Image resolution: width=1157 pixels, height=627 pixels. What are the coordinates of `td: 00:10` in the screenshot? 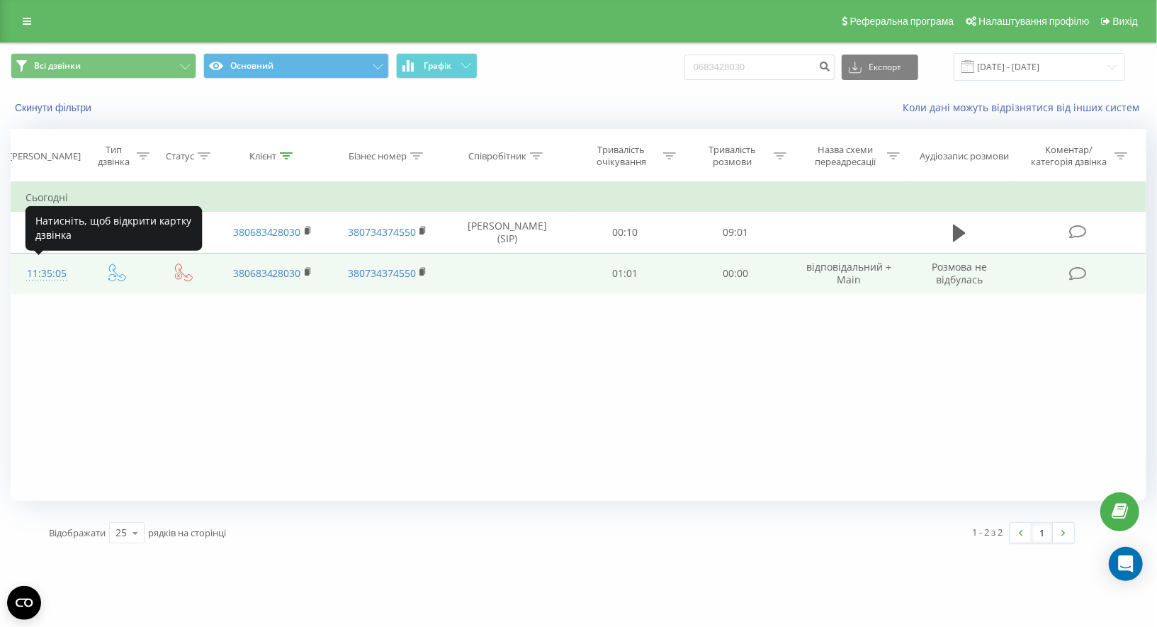 It's located at (625, 232).